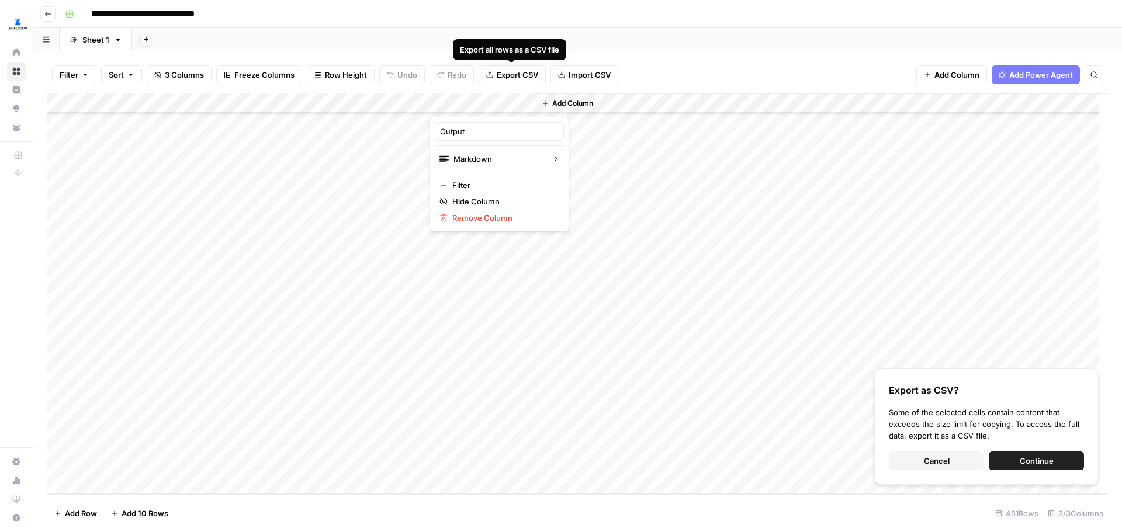 This screenshot has height=532, width=1122. Describe the element at coordinates (179, 75) in the screenshot. I see `button: 3 Columns` at that location.